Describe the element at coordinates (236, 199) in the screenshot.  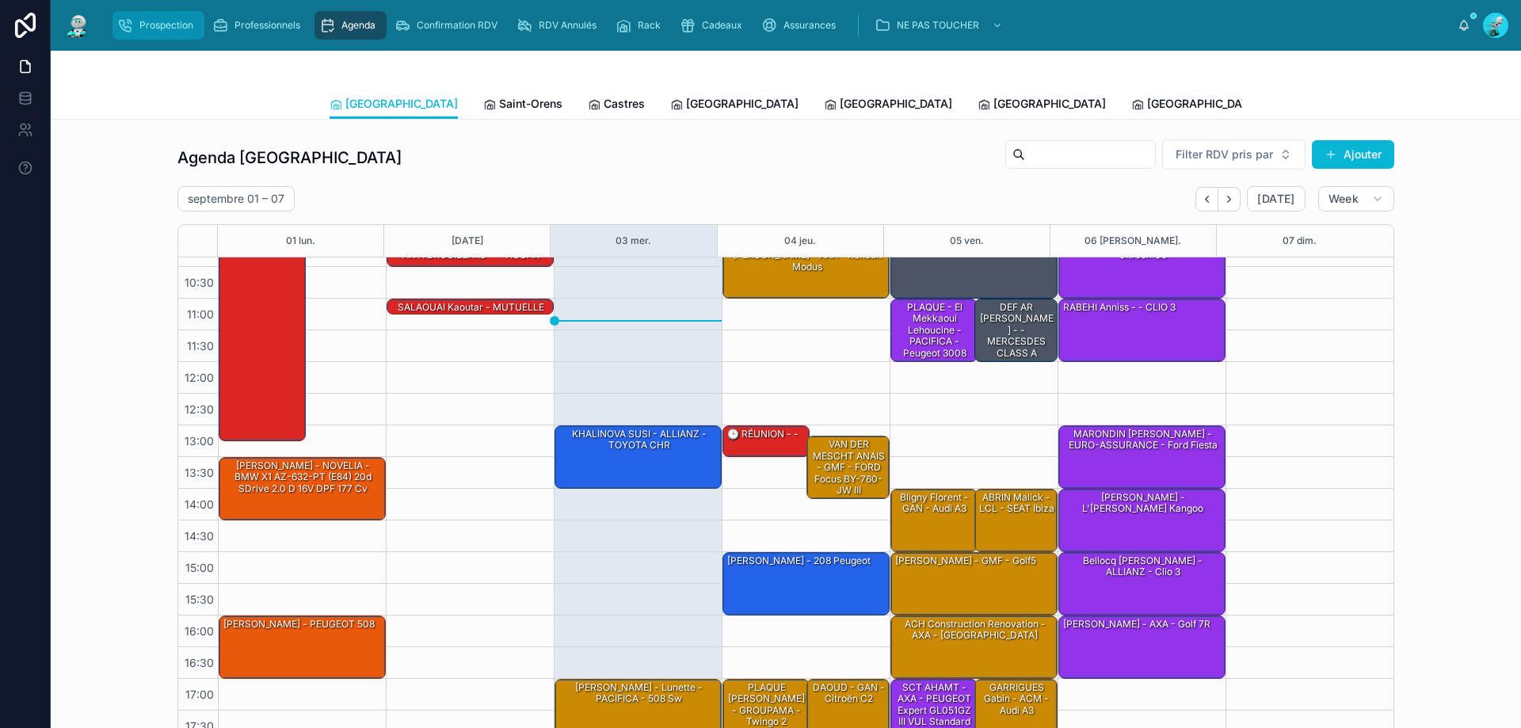
I see `h2: septembre 01 – 07` at that location.